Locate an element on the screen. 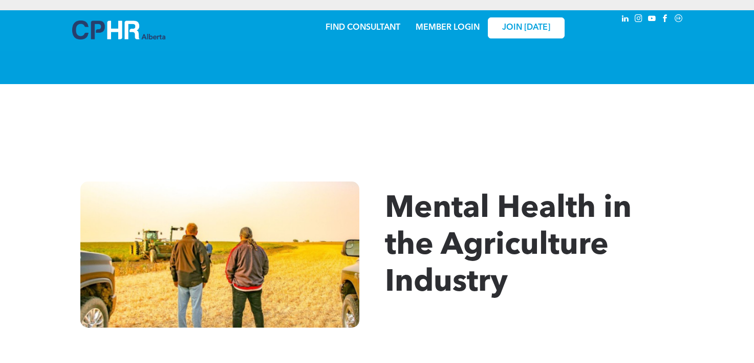 The image size is (754, 363). a: Social network is located at coordinates (679, 19).